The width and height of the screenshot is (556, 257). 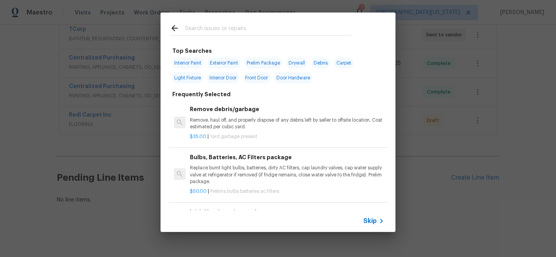 What do you see at coordinates (223, 78) in the screenshot?
I see `span: Interior Door` at bounding box center [223, 78].